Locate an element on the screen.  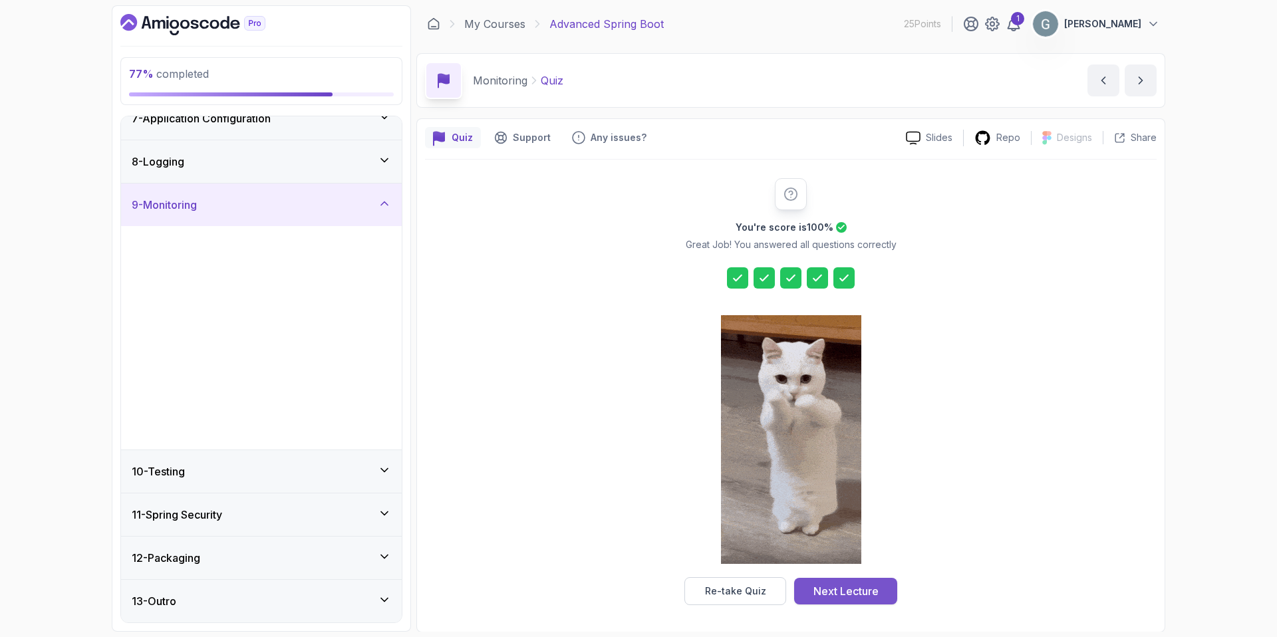
button: Support button is located at coordinates (522, 138).